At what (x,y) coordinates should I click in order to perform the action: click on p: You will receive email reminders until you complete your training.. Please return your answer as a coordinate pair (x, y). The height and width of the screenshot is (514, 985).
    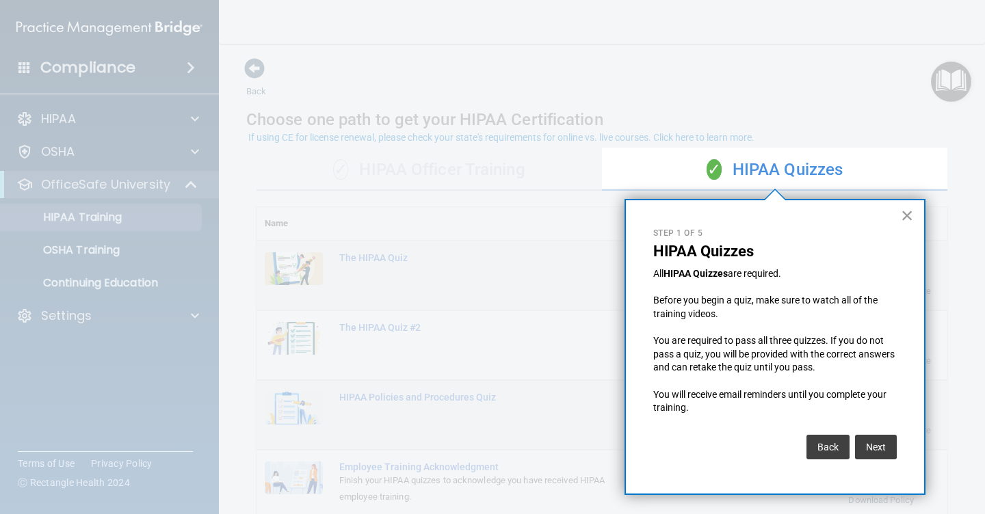
    Looking at the image, I should click on (775, 402).